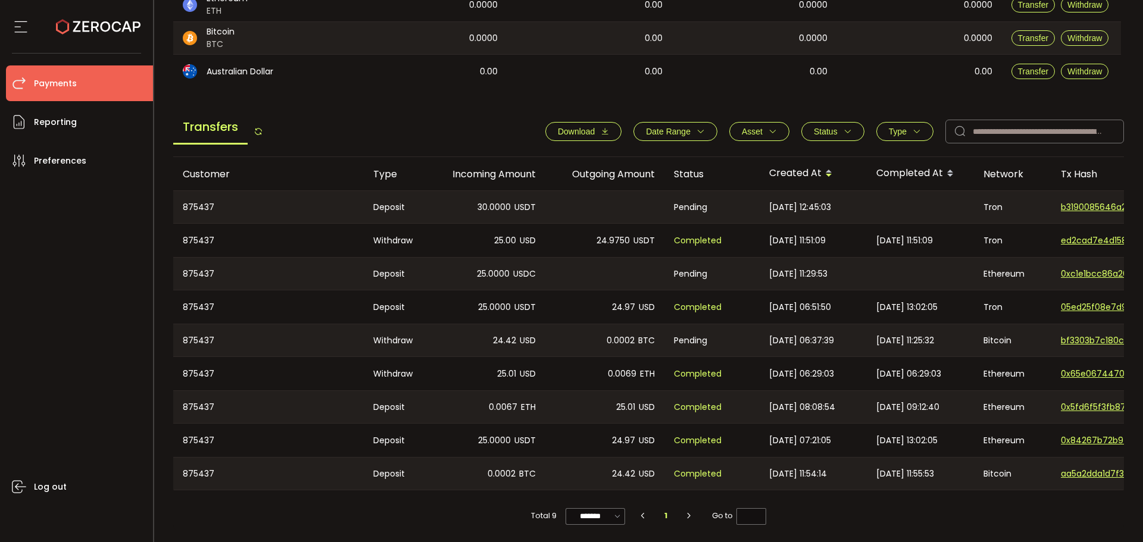 Image resolution: width=1143 pixels, height=542 pixels. I want to click on div: Incoming Amount, so click(486, 174).